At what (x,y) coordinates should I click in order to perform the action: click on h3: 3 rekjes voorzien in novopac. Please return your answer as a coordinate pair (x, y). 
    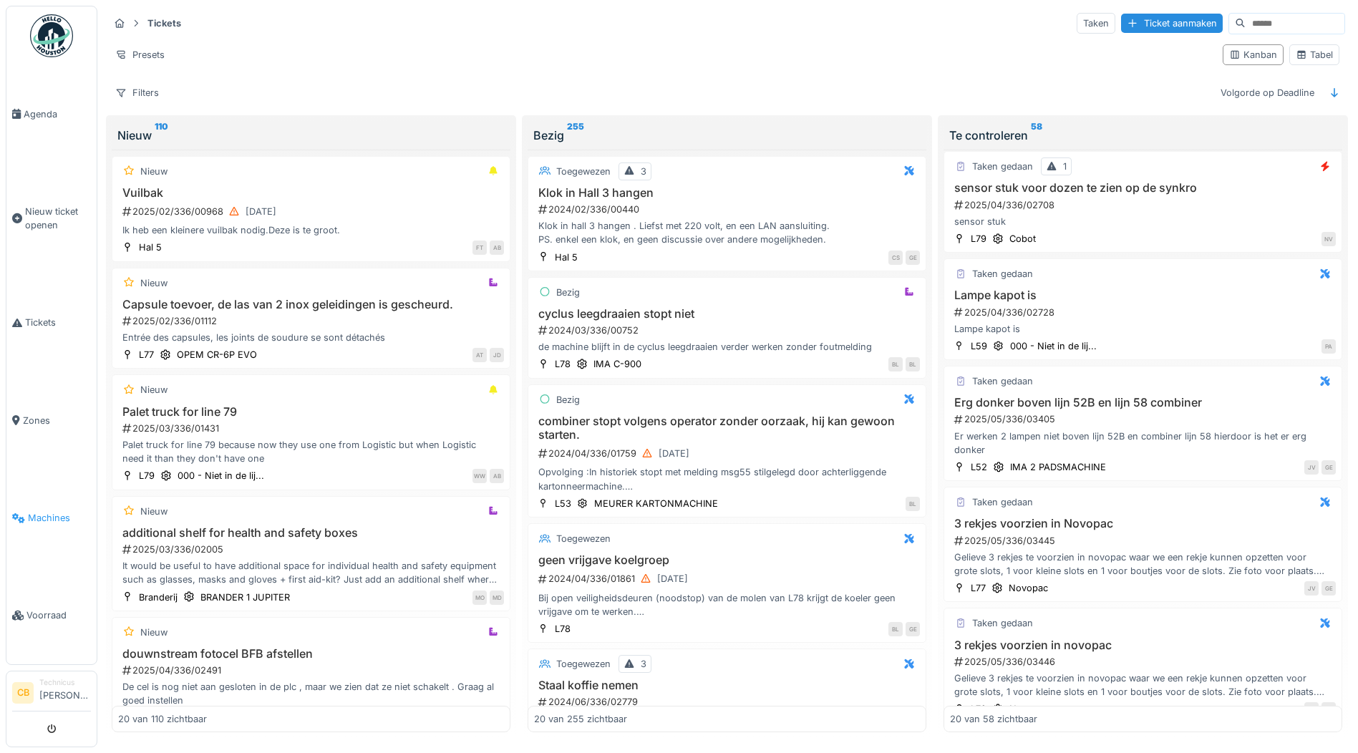
    Looking at the image, I should click on (1142, 645).